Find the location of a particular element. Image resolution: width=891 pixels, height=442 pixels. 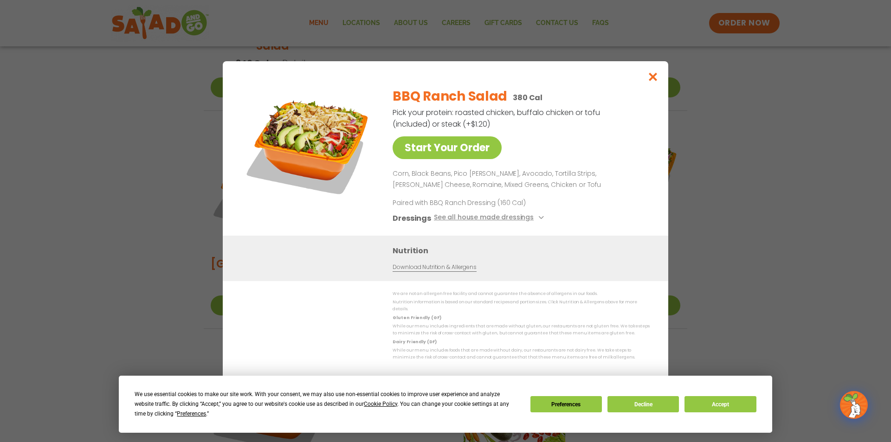

span: Preferences is located at coordinates (191, 414).